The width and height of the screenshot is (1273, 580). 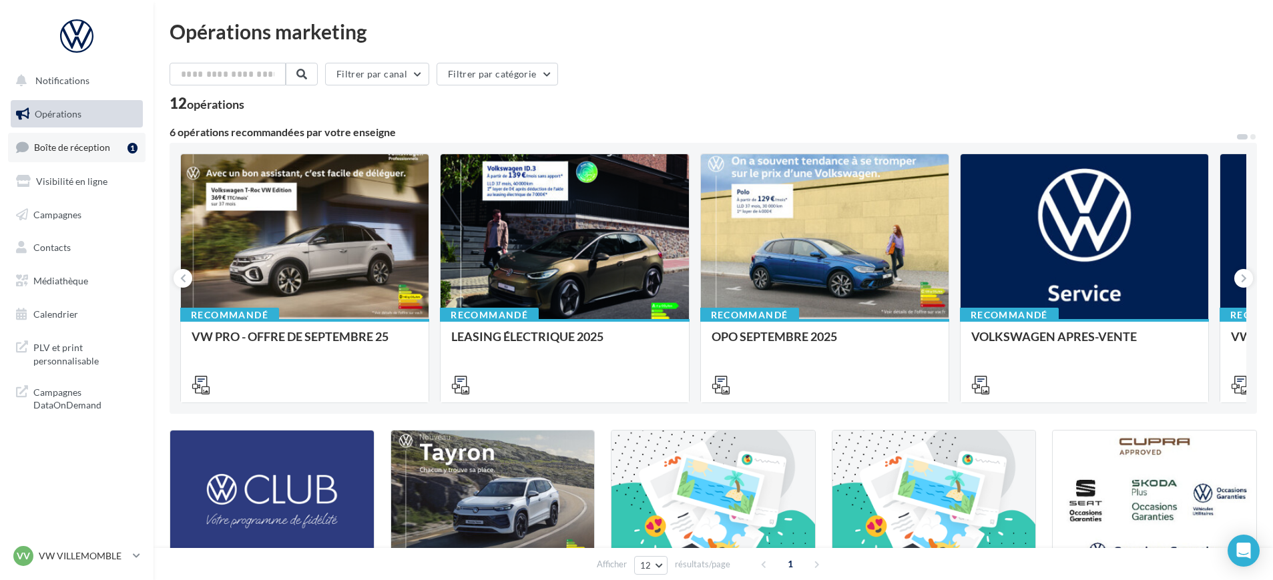 What do you see at coordinates (824, 343) in the screenshot?
I see `div: OPO SEPTEMBRE 2025` at bounding box center [824, 343].